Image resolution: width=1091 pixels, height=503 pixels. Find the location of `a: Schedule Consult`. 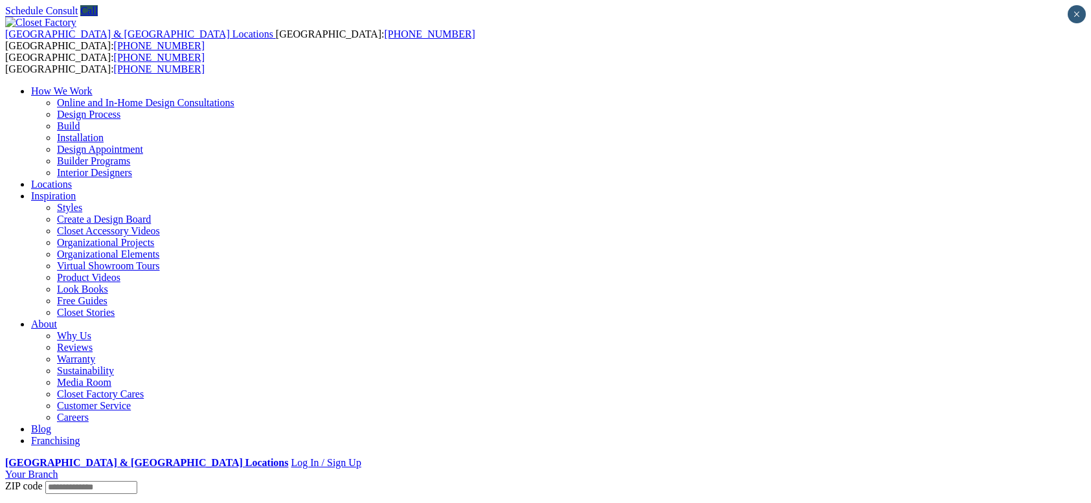

a: Schedule Consult is located at coordinates (41, 10).